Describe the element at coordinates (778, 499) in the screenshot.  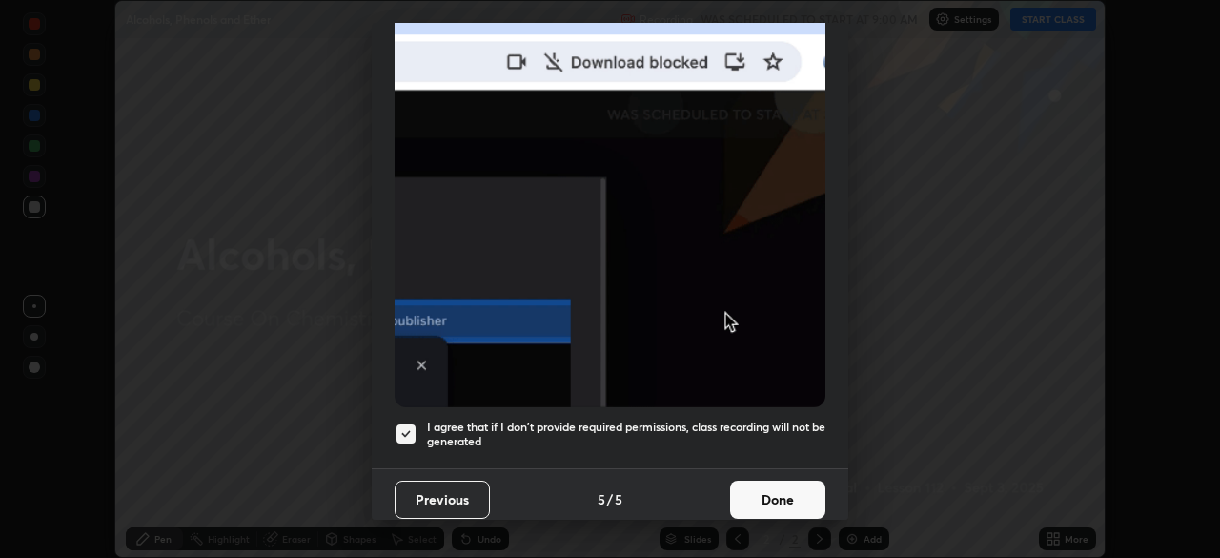
I see `button: Done` at that location.